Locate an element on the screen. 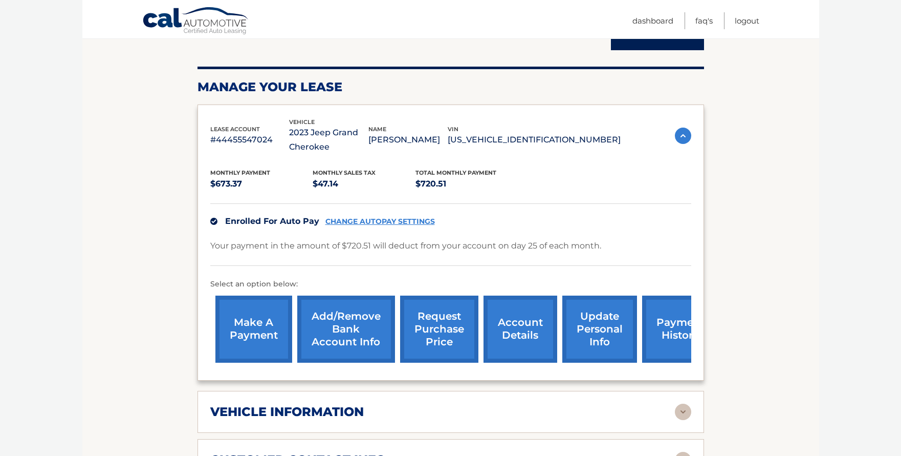  span: name is located at coordinates (377, 129).